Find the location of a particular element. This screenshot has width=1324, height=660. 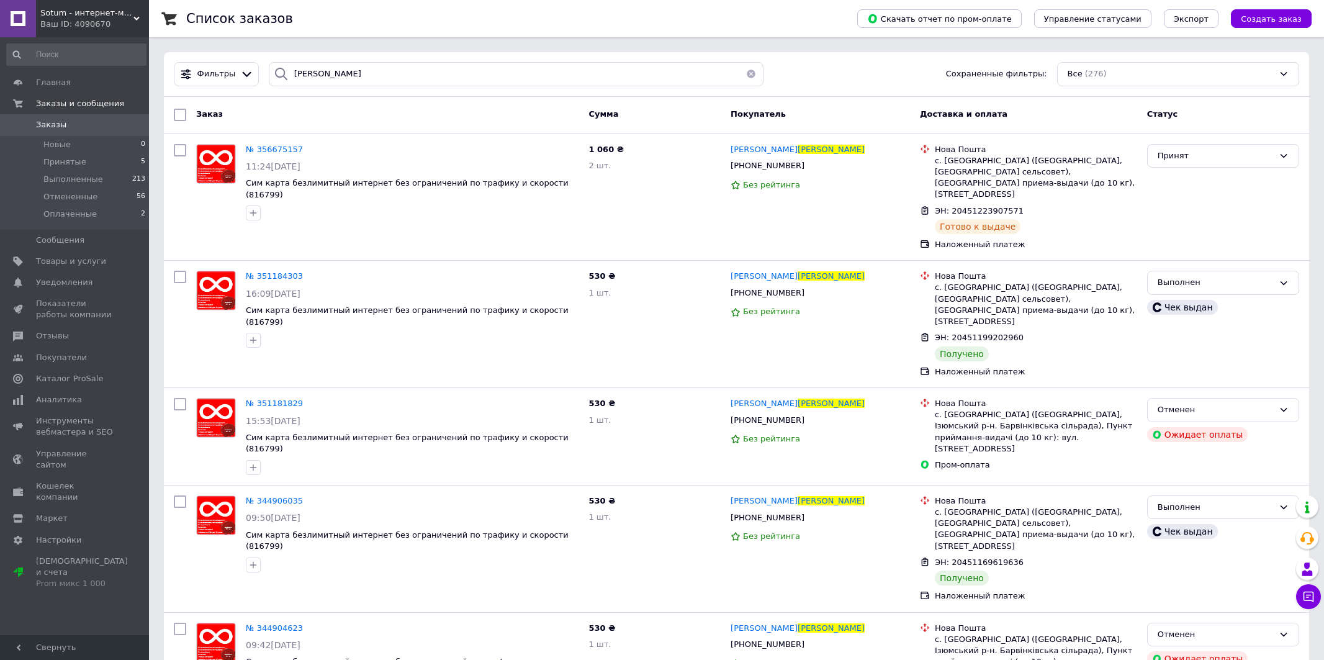

span: Новые is located at coordinates (57, 145).